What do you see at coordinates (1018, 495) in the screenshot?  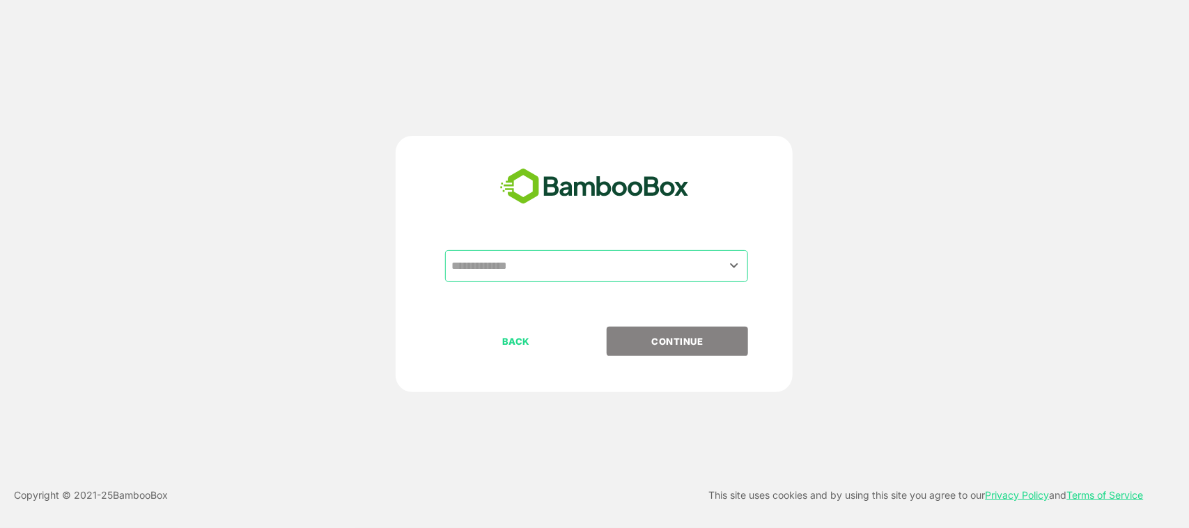 I see `a: Privacy Policy` at bounding box center [1018, 495].